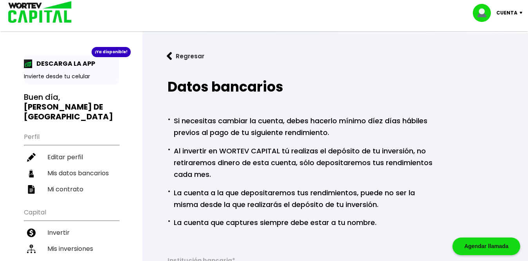  I want to click on p: Cuenta, so click(507, 13).